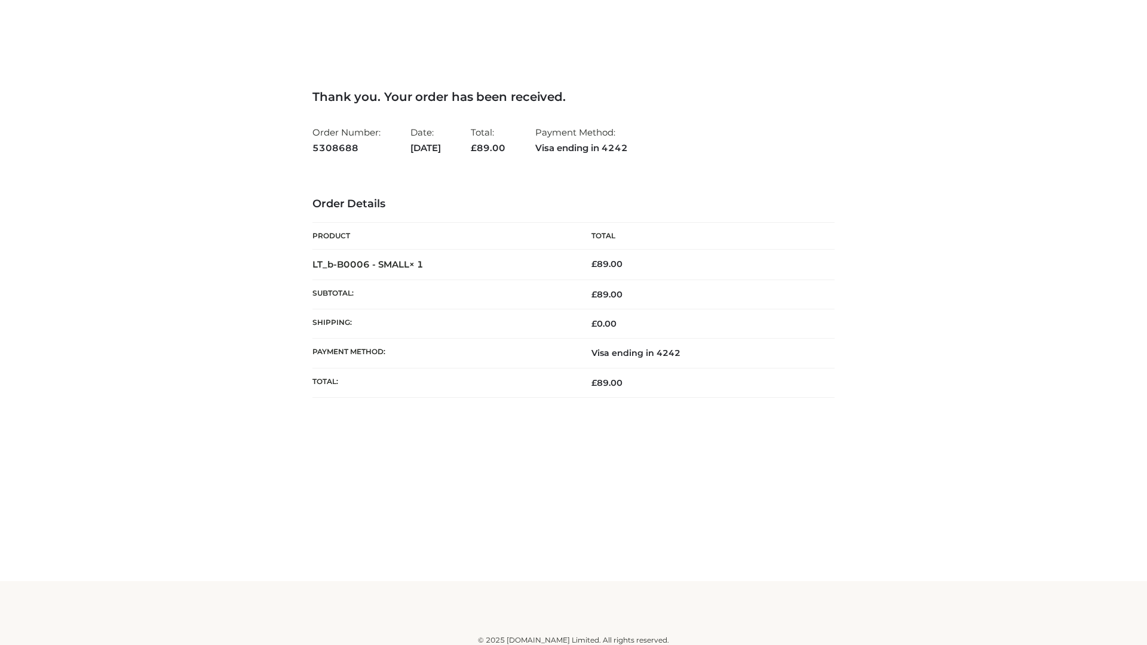 The image size is (1147, 645). Describe the element at coordinates (704, 353) in the screenshot. I see `td: Visa ending in 4242` at that location.